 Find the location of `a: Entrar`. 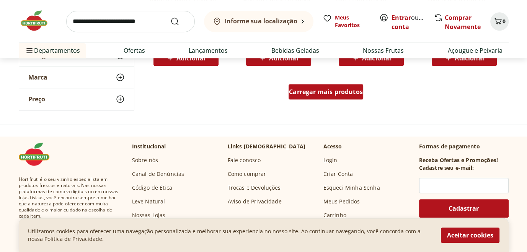

a: Entrar is located at coordinates (401, 18).